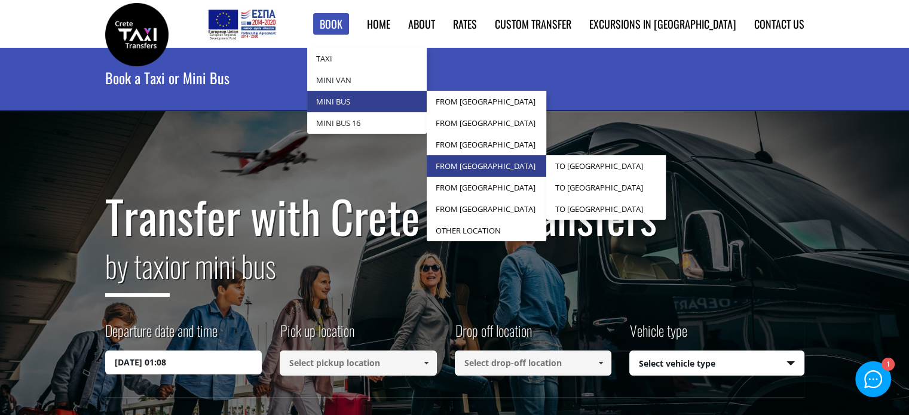 This screenshot has height=415, width=909. I want to click on span: by taxi, so click(137, 270).